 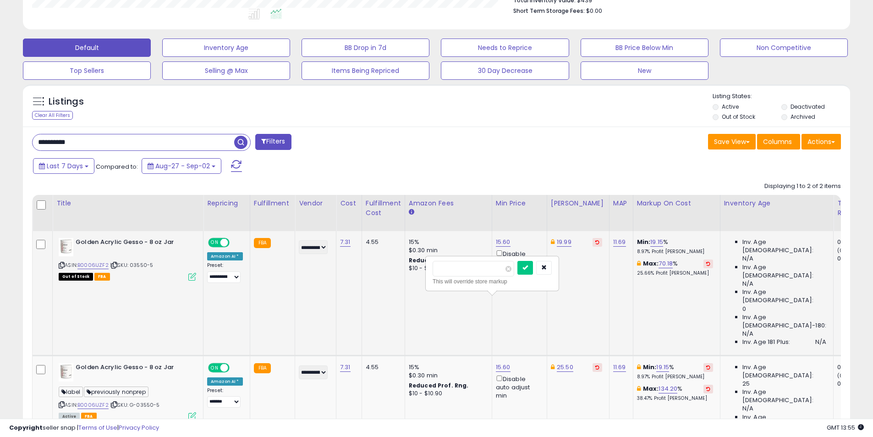 What do you see at coordinates (365, 48) in the screenshot?
I see `button: BB Drop in 7d` at bounding box center [365, 48].